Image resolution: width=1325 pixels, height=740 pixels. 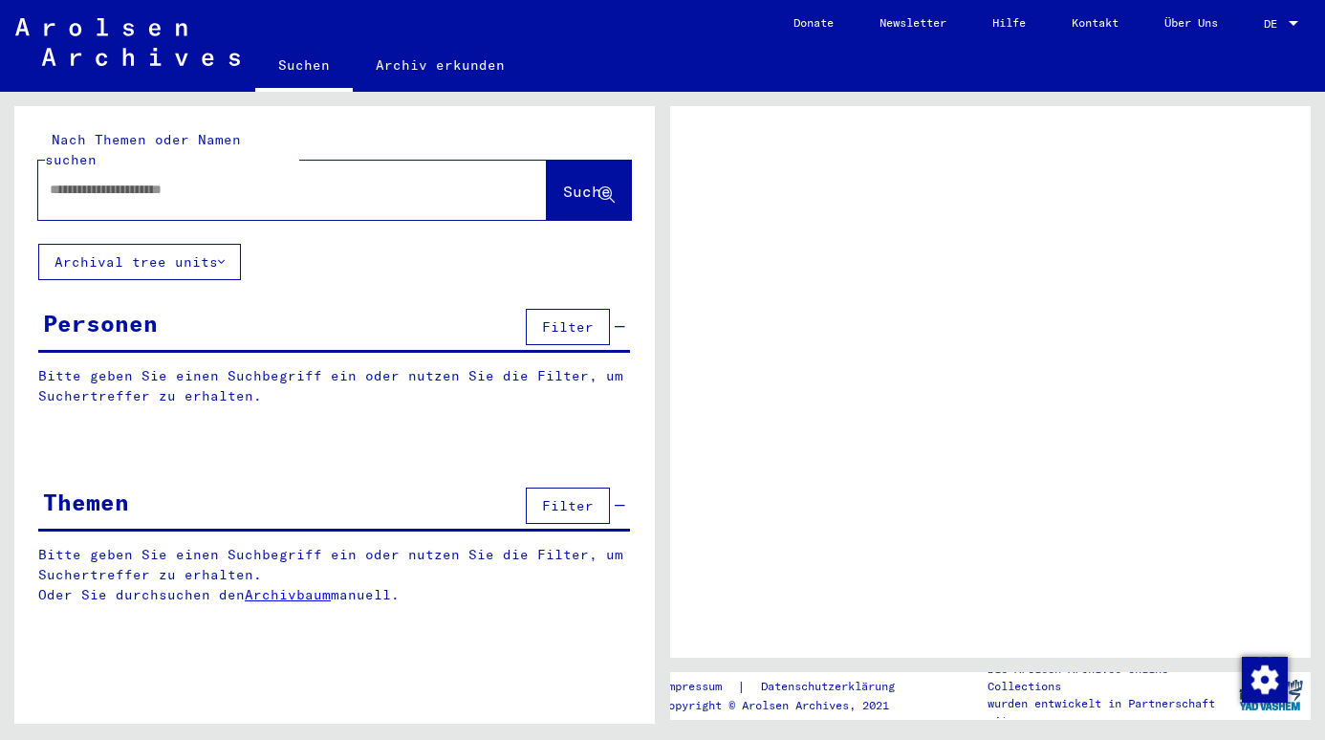 What do you see at coordinates (440, 65) in the screenshot?
I see `a: Archiv erkunden` at bounding box center [440, 65].